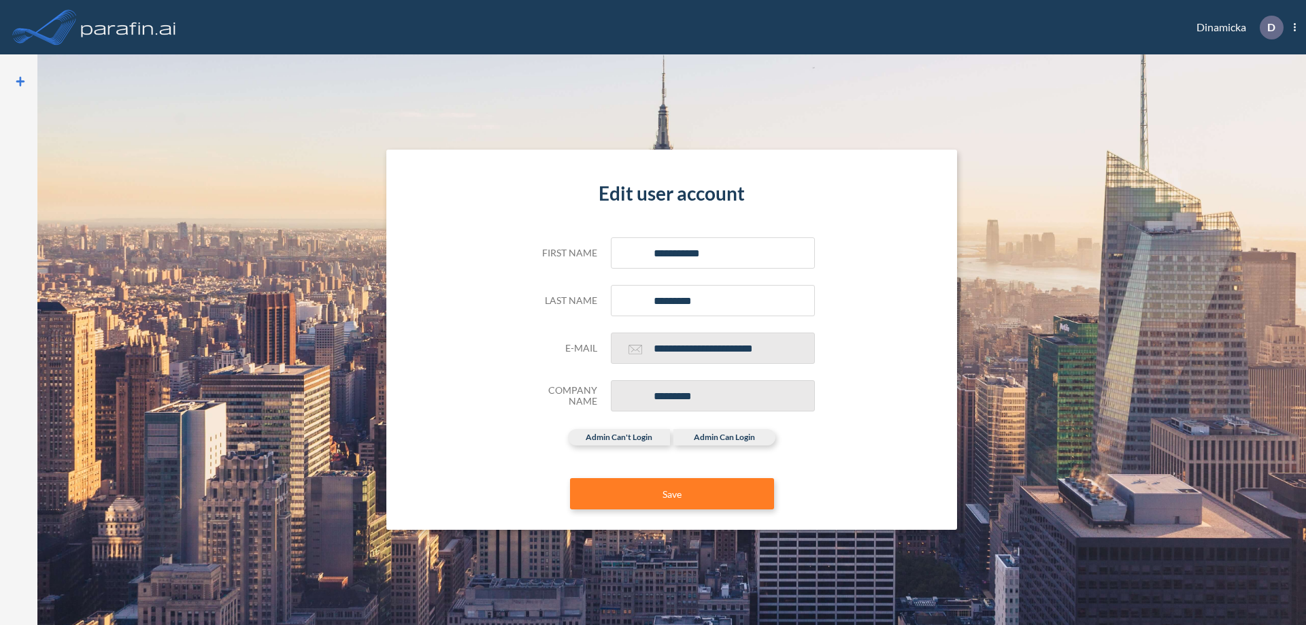  What do you see at coordinates (563, 348) in the screenshot?
I see `h5: E-mail` at bounding box center [563, 348].